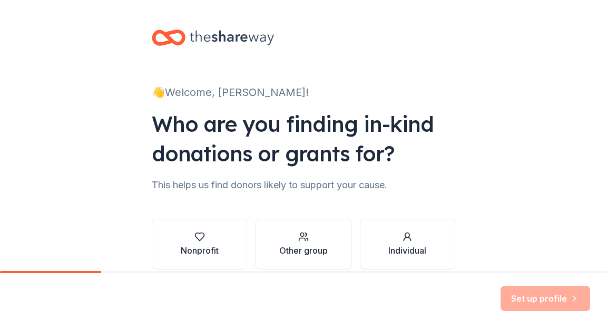 The width and height of the screenshot is (607, 328). Describe the element at coordinates (303, 244) in the screenshot. I see `button: Other group` at that location.